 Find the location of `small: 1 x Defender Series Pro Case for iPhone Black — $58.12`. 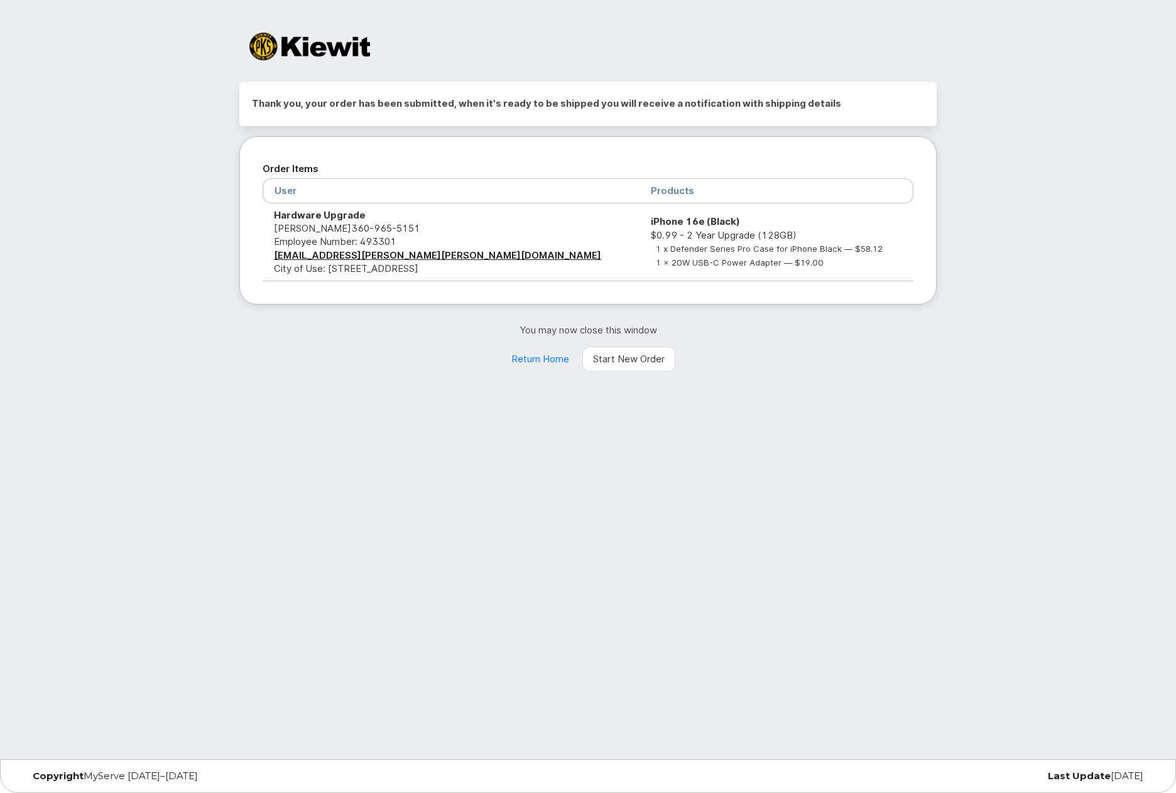

small: 1 x Defender Series Pro Case for iPhone Black — $58.12 is located at coordinates (769, 249).